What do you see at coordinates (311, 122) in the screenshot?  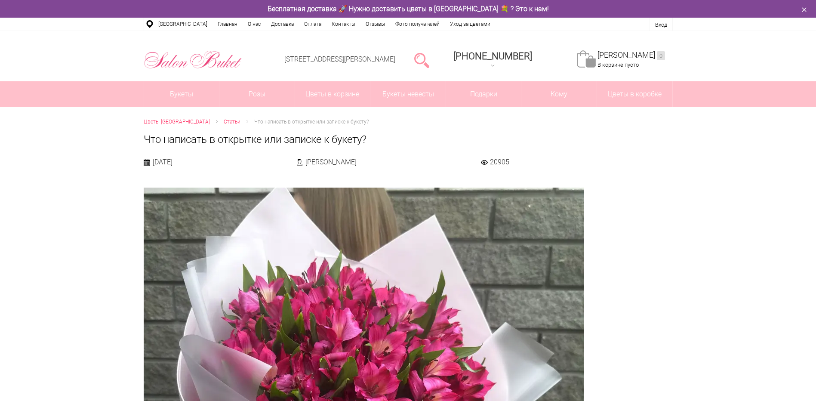 I see `span: Что написать в открытке или записке к букету?` at bounding box center [311, 122].